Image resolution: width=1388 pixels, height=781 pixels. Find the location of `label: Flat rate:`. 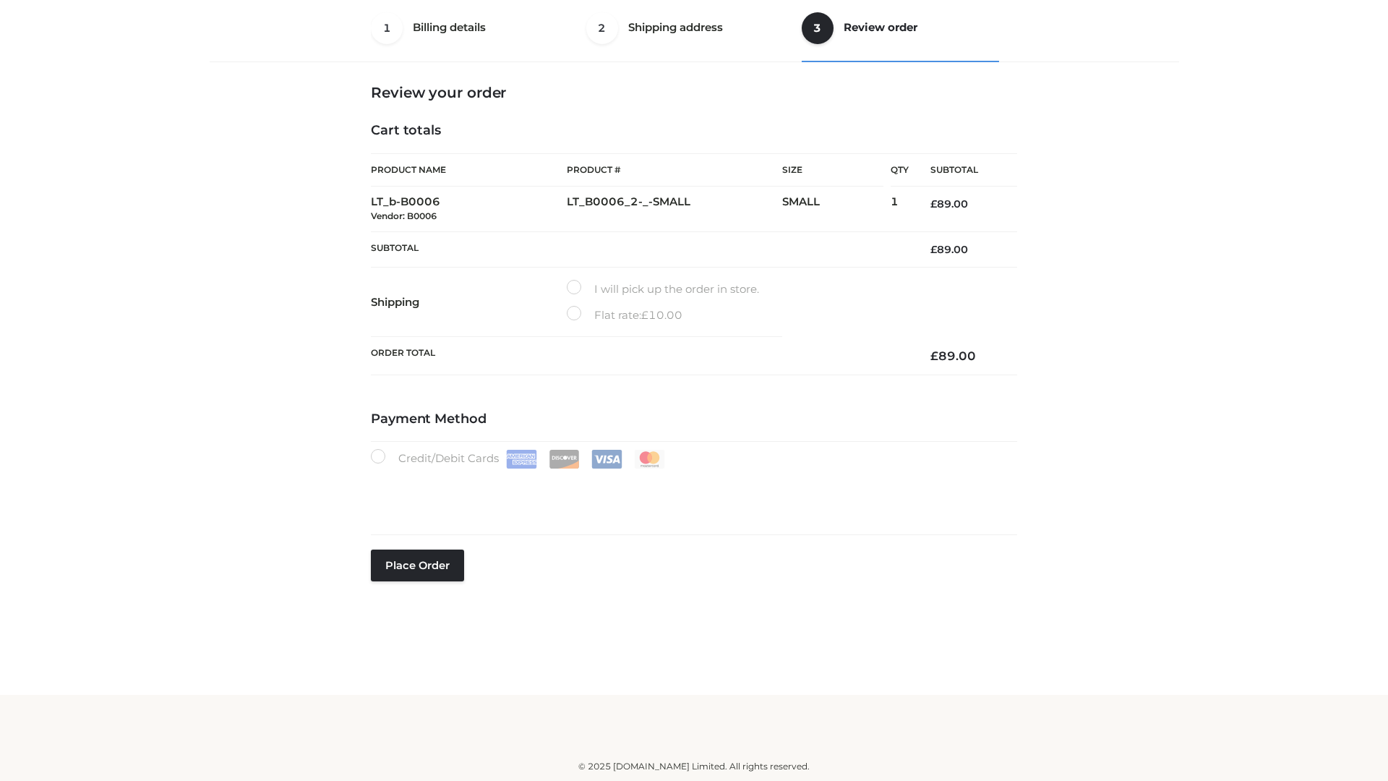

label: Flat rate: is located at coordinates (625, 315).